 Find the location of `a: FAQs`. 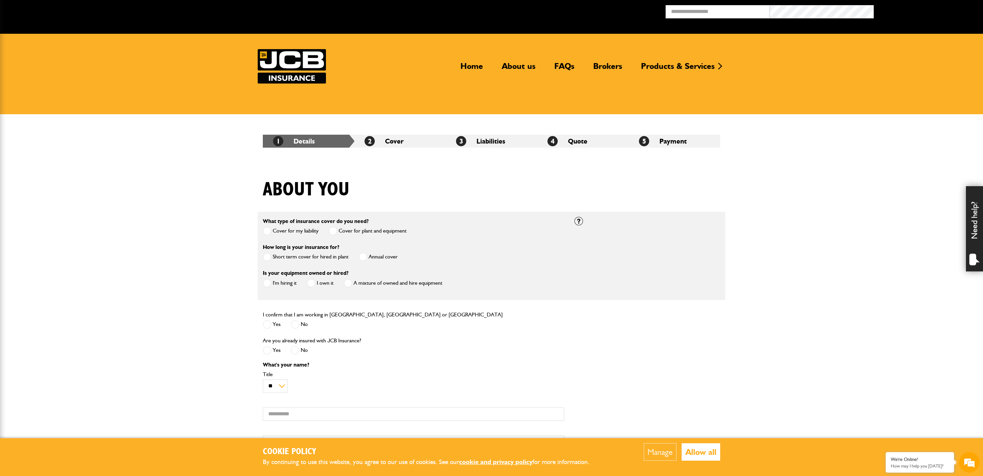

a: FAQs is located at coordinates (564, 69).